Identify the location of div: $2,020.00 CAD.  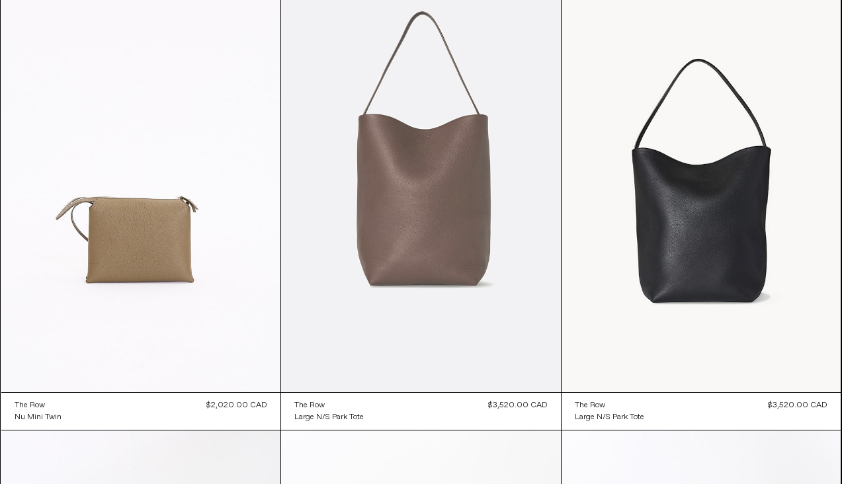
(237, 405).